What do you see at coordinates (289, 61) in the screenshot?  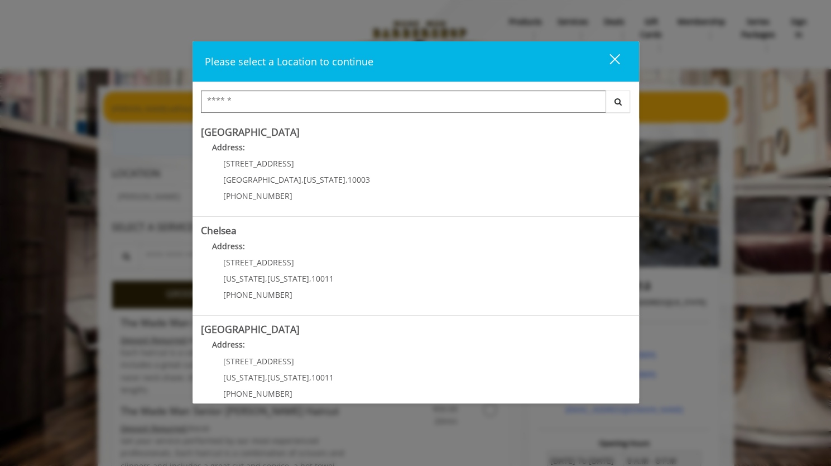 I see `span: Please select a Location to continue` at bounding box center [289, 61].